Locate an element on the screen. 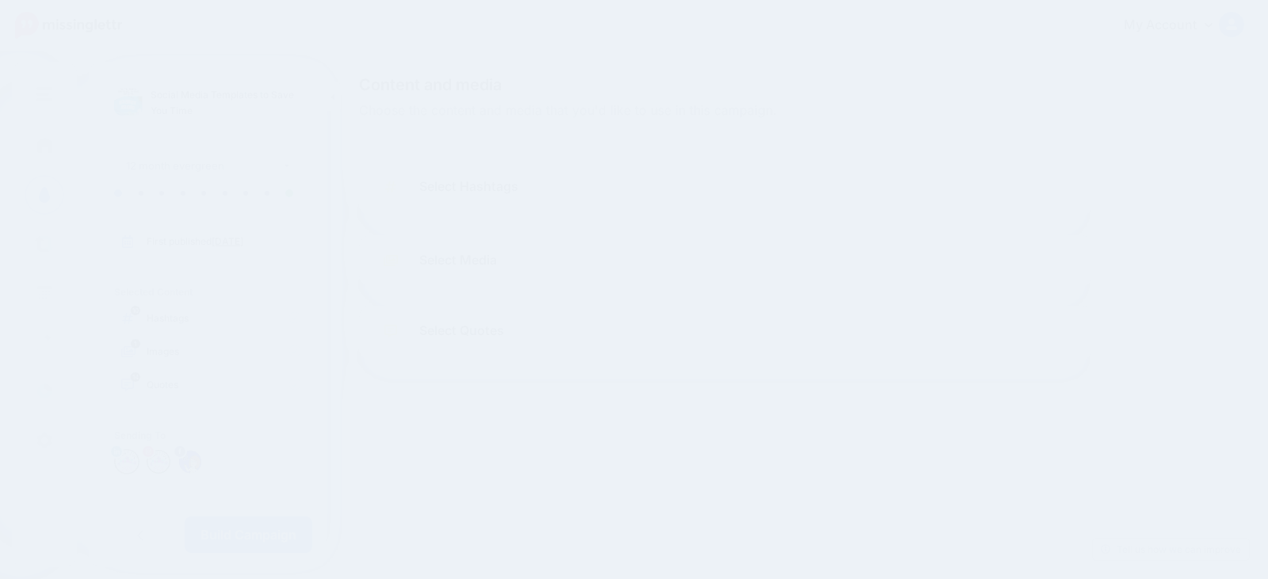 The image size is (1268, 579). button: 12 month evergreen is located at coordinates (208, 166).